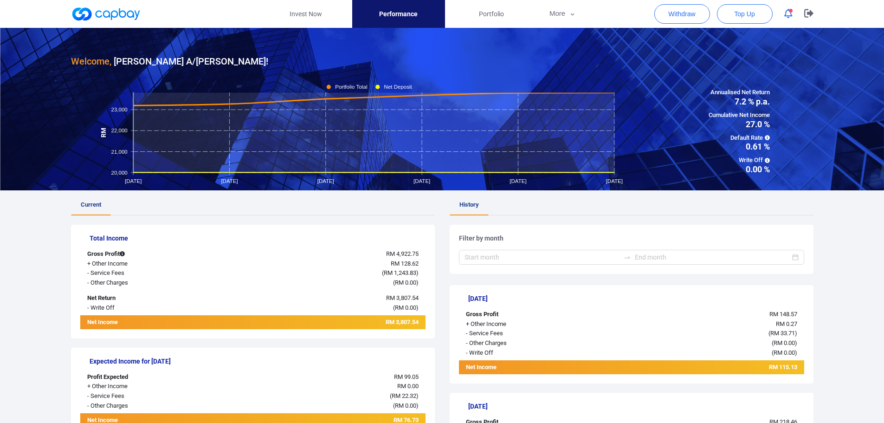 Image resolution: width=884 pixels, height=423 pixels. I want to click on button: Withdraw, so click(682, 14).